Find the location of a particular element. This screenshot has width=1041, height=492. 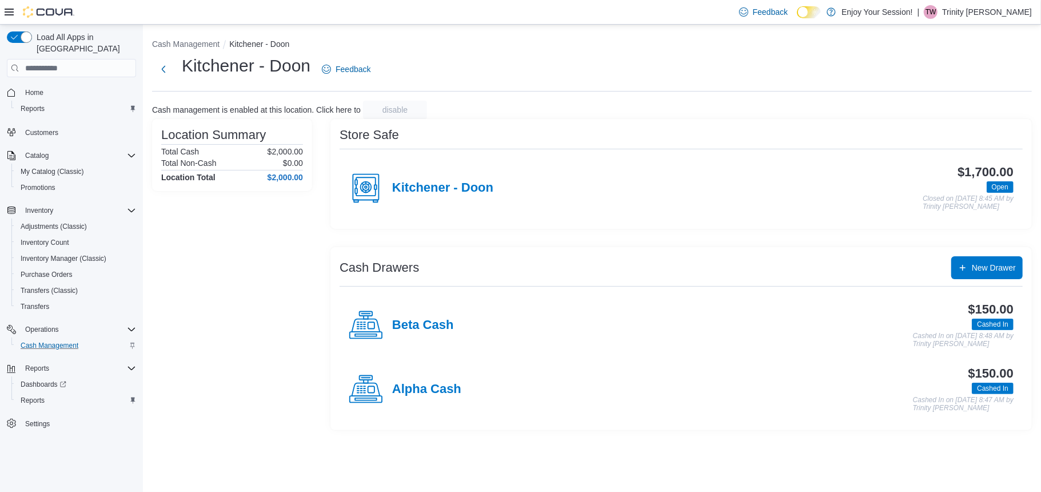

h4: Alpha Cash is located at coordinates (426, 389).